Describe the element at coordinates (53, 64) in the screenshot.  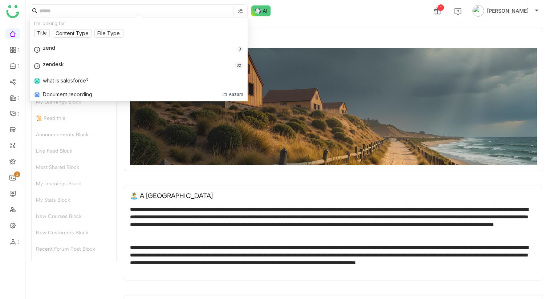
I see `div: zendesk` at that location.